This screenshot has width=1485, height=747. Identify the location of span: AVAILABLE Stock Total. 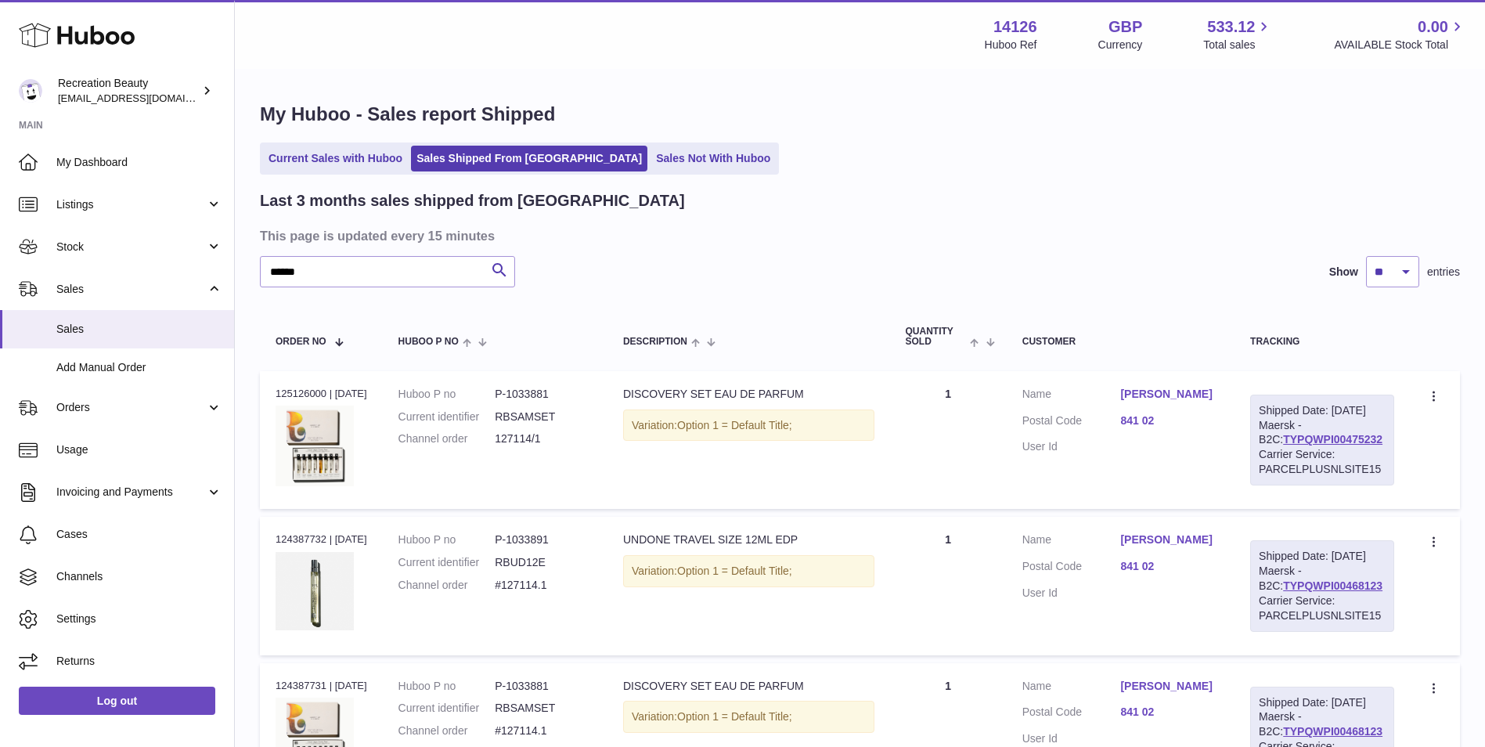
(1399, 45).